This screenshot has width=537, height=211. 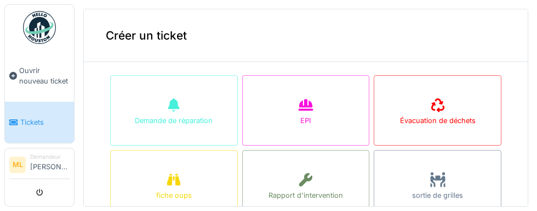 I want to click on li: ML, so click(x=18, y=164).